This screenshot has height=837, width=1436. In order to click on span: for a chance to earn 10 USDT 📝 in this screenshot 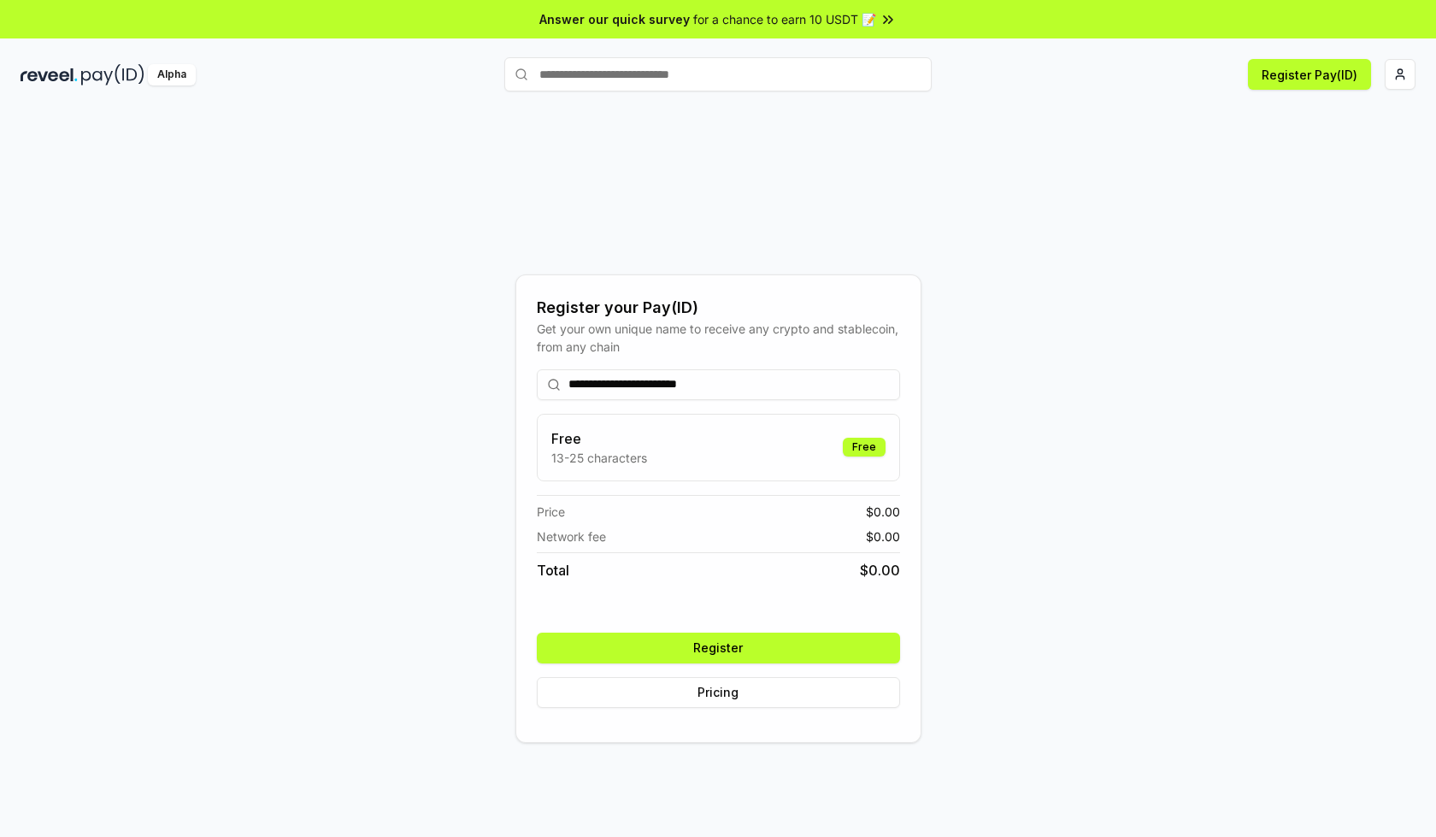, I will do `click(785, 19)`.